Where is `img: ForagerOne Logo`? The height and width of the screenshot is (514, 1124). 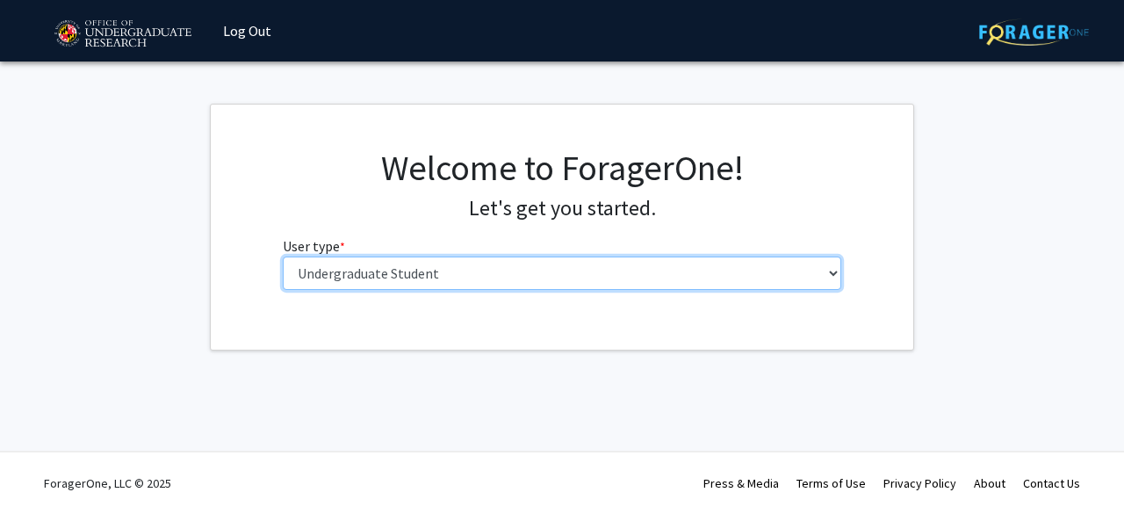 img: ForagerOne Logo is located at coordinates (1034, 32).